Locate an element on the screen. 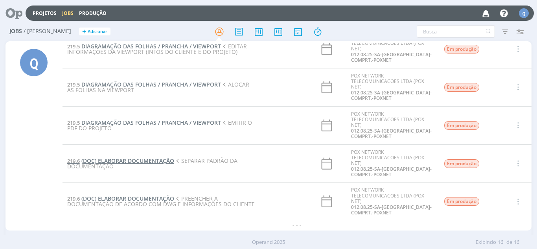 This screenshot has width=537, height=249. span: Exibindo is located at coordinates (486, 242).